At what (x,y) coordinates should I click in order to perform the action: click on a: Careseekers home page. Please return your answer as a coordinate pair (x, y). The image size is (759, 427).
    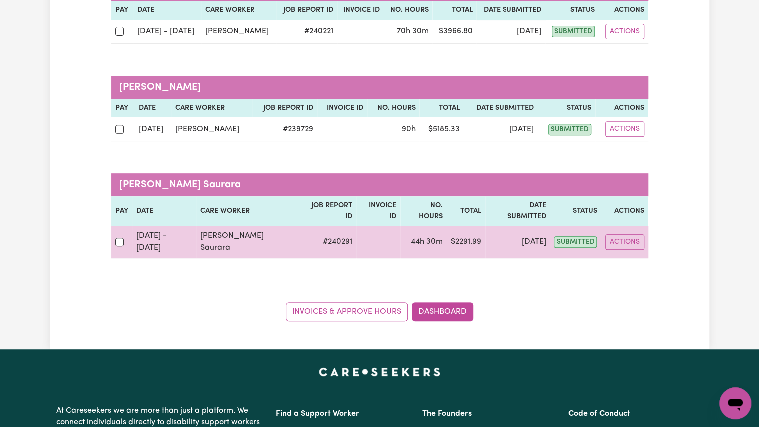
    Looking at the image, I should click on (379, 371).